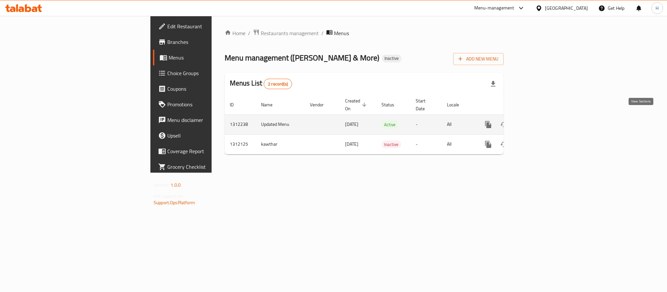 The image size is (667, 292). I want to click on span: Status, so click(392, 105).